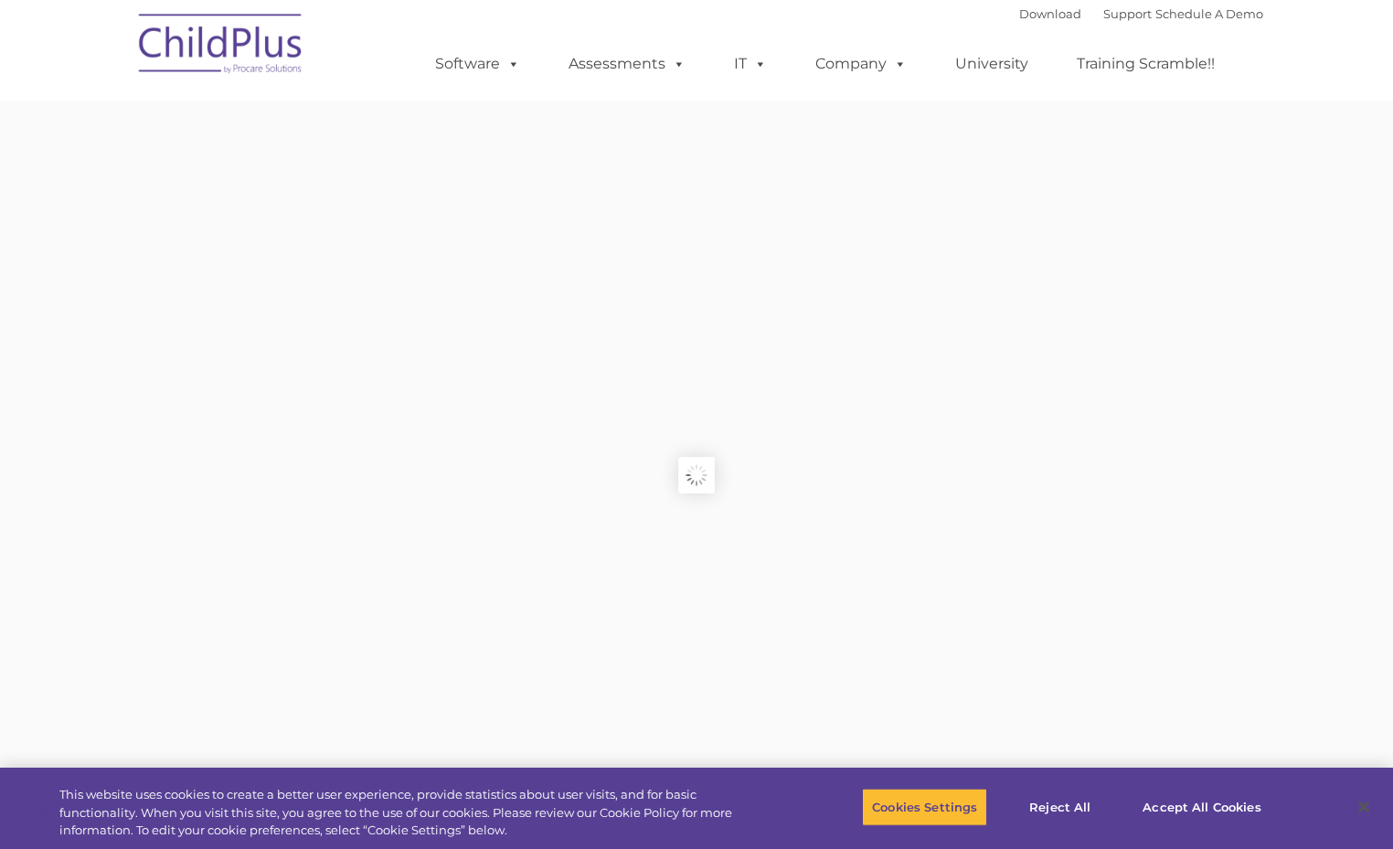  Describe the element at coordinates (412, 813) in the screenshot. I see `div: This website uses cookies to create a better user experience, provide statistics about user visit...` at that location.